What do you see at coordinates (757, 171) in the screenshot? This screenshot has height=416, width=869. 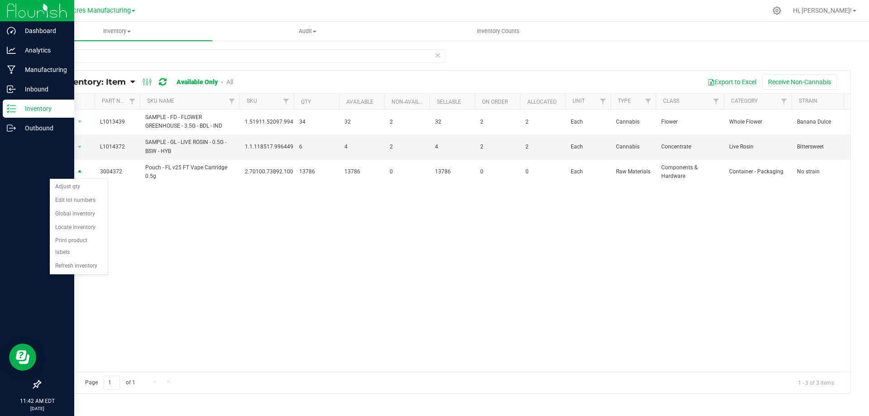 I see `span: Container - Packaging` at bounding box center [757, 171].